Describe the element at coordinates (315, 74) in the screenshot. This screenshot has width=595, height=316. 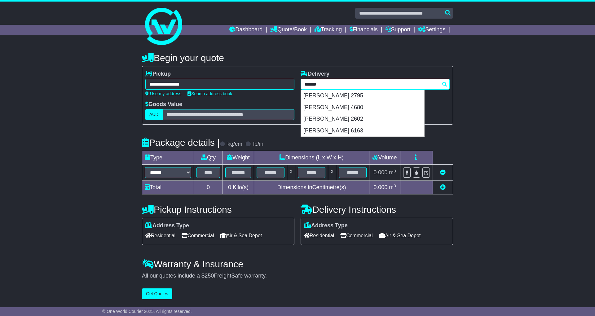
I see `label: Delivery` at that location.